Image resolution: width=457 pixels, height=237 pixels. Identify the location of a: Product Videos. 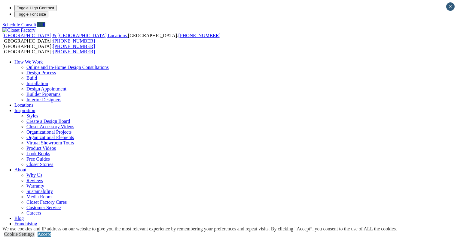
(41, 148).